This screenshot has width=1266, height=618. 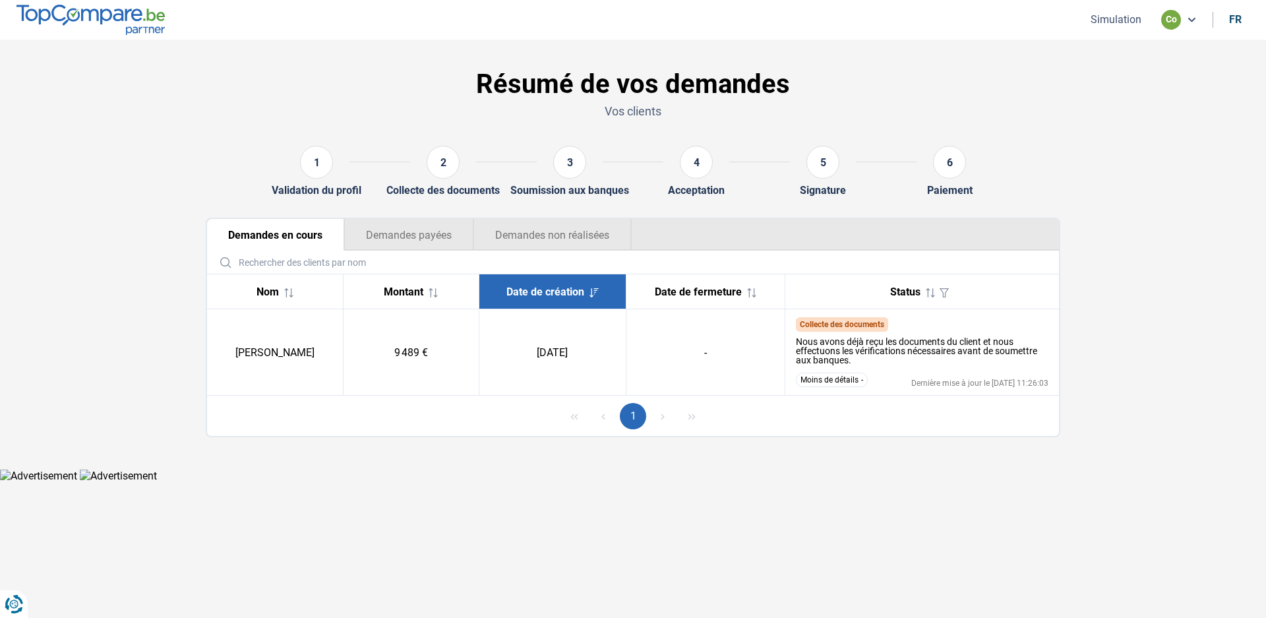 What do you see at coordinates (823, 162) in the screenshot?
I see `div: 5` at bounding box center [823, 162].